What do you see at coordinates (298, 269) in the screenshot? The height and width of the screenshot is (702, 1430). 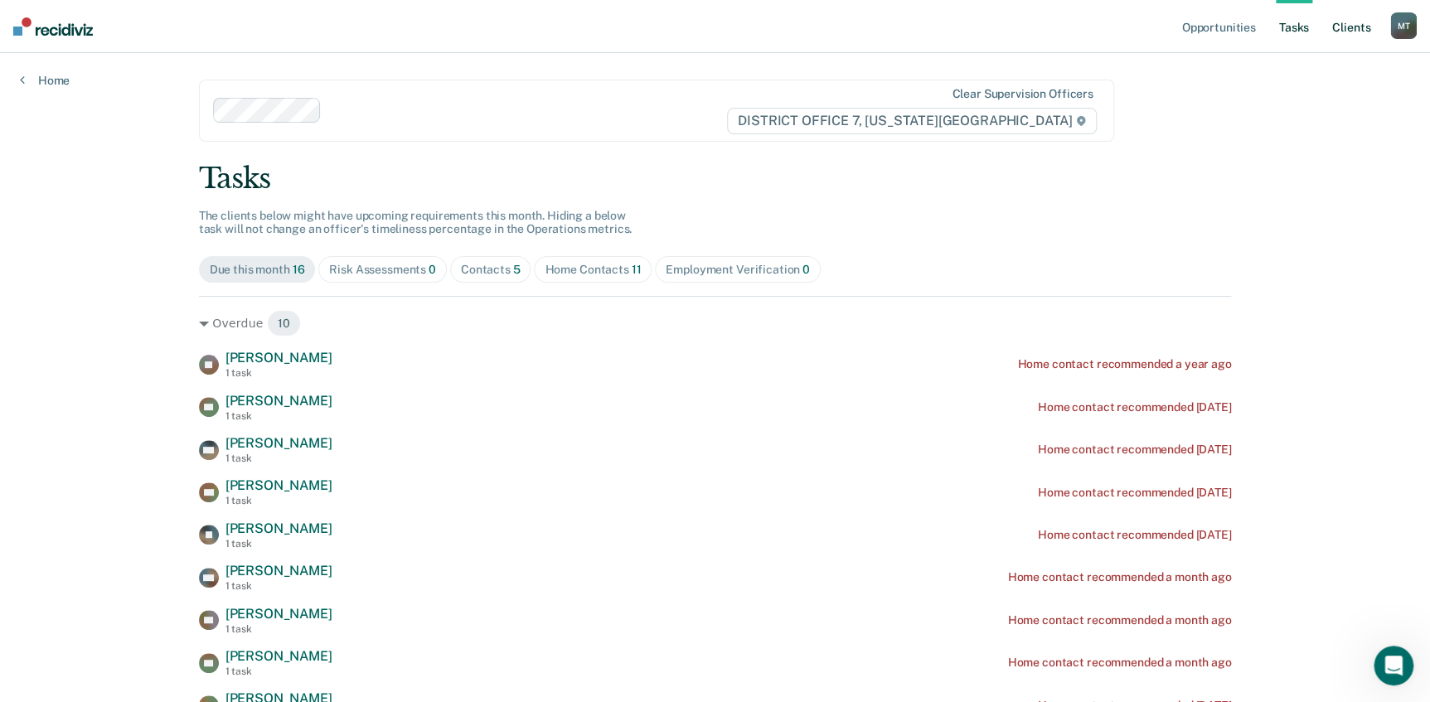 I see `span: 16` at bounding box center [298, 269].